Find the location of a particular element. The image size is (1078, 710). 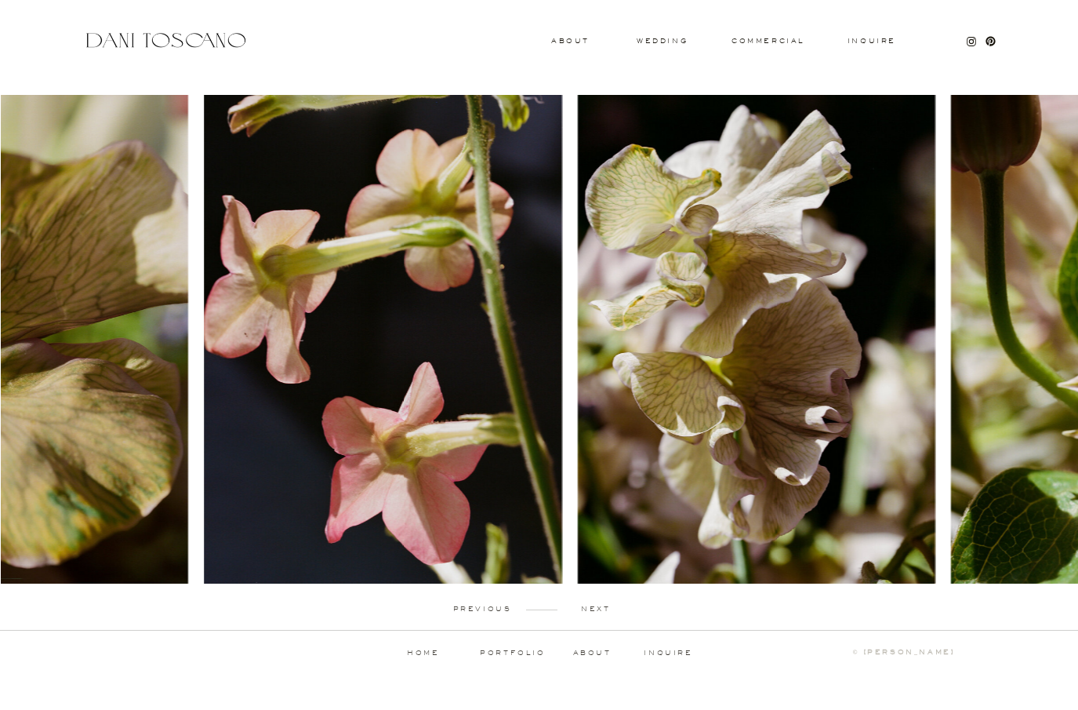

p: about is located at coordinates (594, 652).